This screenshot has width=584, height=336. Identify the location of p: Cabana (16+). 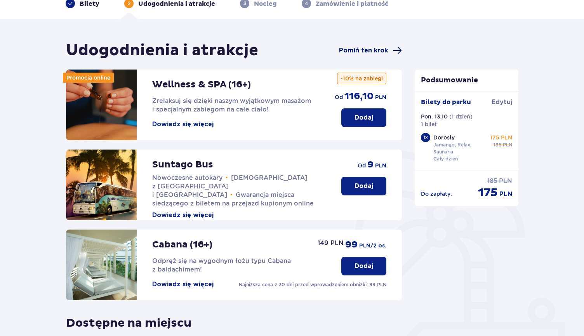
(182, 245).